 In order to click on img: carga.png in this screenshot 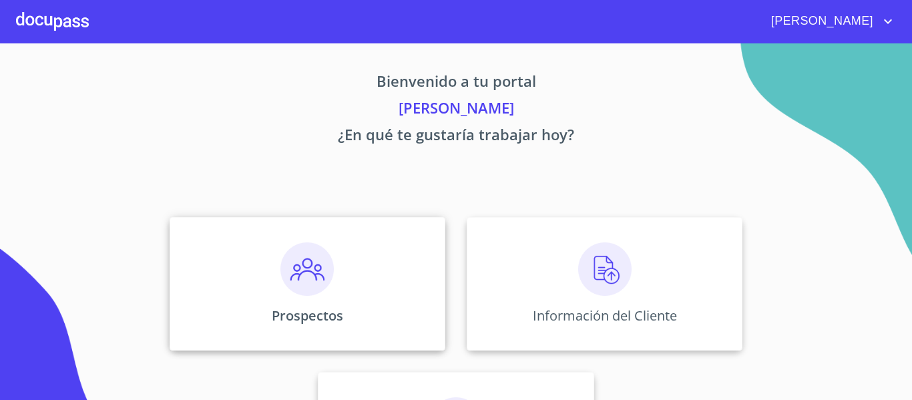, I will do `click(605, 269)`.